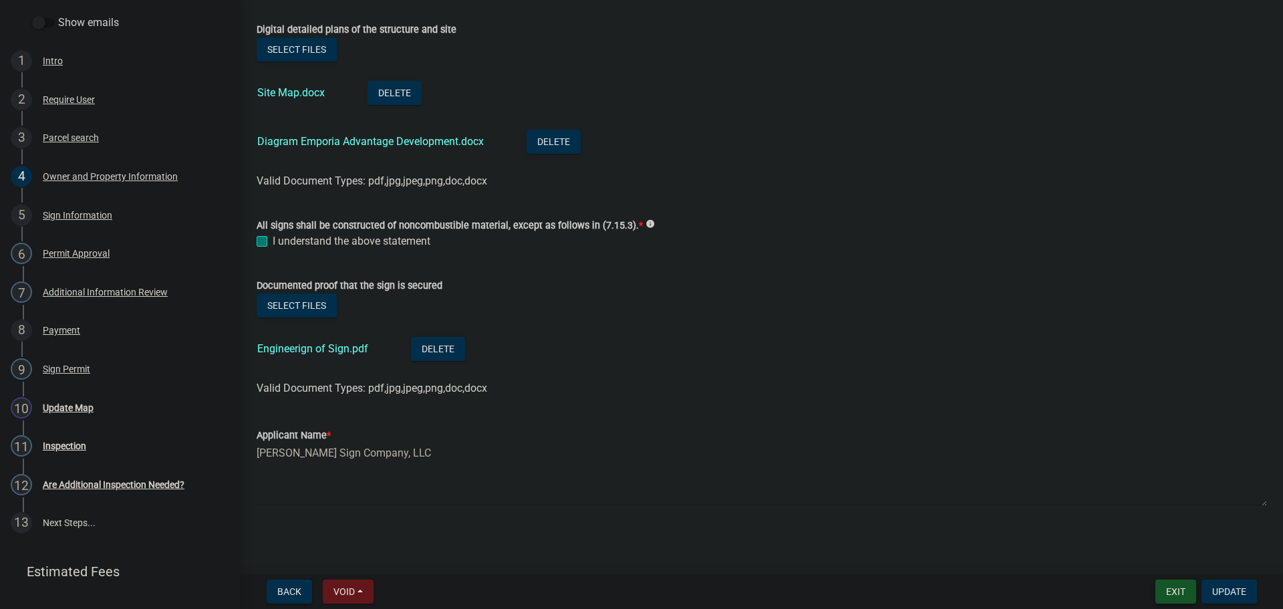  Describe the element at coordinates (21, 253) in the screenshot. I see `div: 6` at that location.